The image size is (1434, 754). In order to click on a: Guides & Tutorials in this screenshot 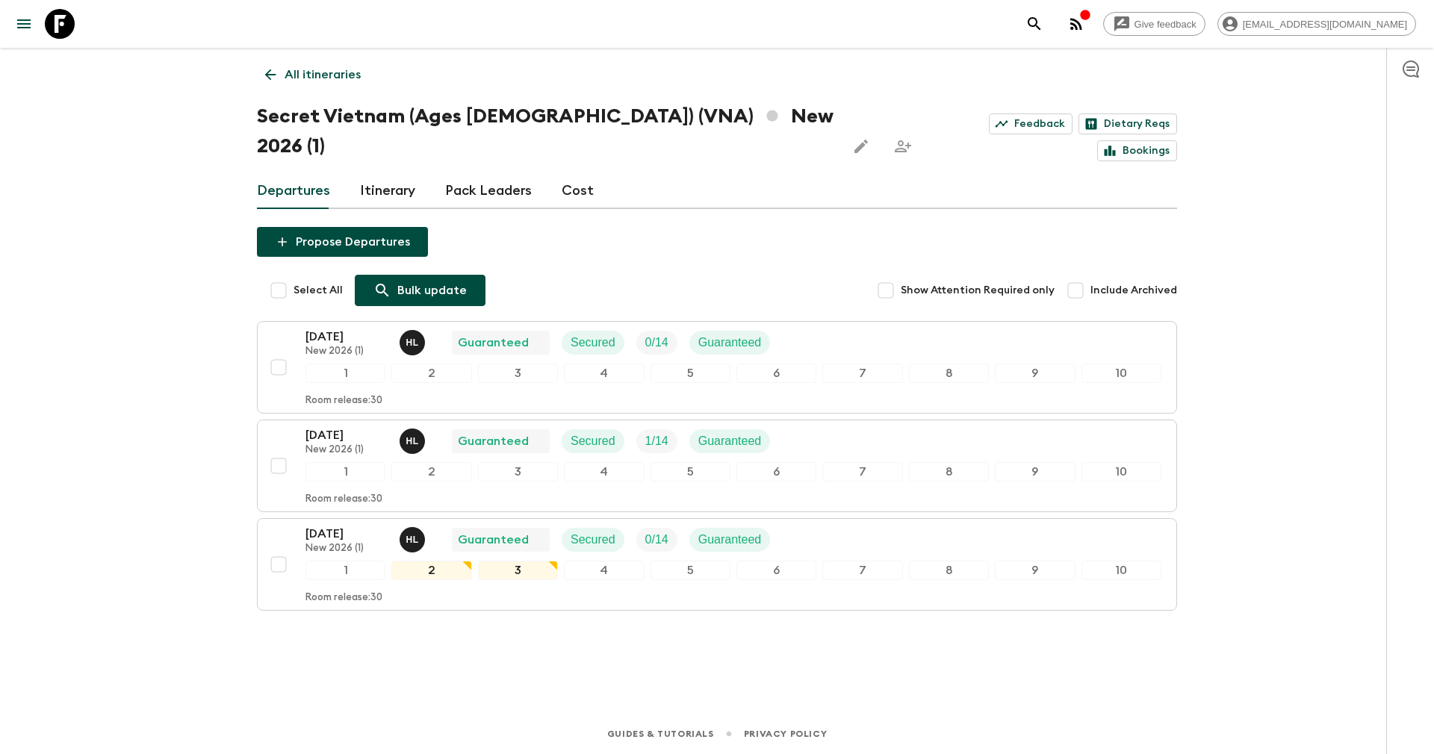, I will do `click(660, 734)`.